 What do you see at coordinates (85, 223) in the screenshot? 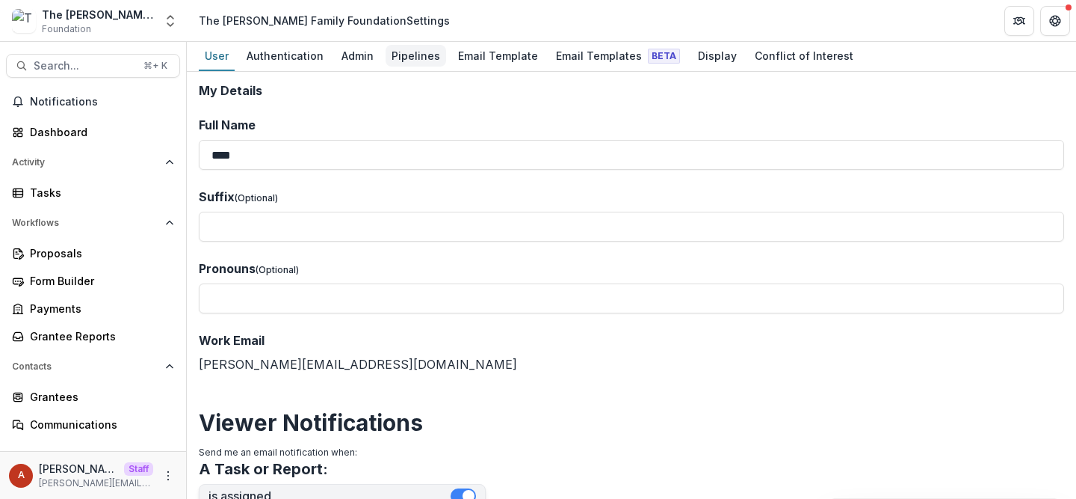
I see `span: Workflows` at bounding box center [85, 223].